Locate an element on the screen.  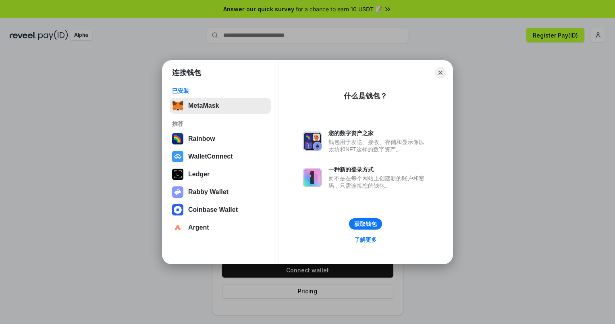
div: 获取钱包 is located at coordinates (365, 224).